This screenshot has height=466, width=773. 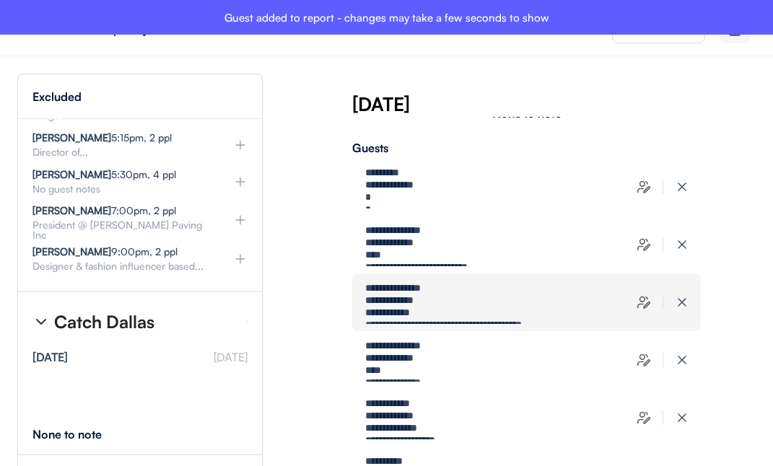 What do you see at coordinates (104, 211) in the screenshot?
I see `div: 7:00pm, 2 ppl` at bounding box center [104, 211].